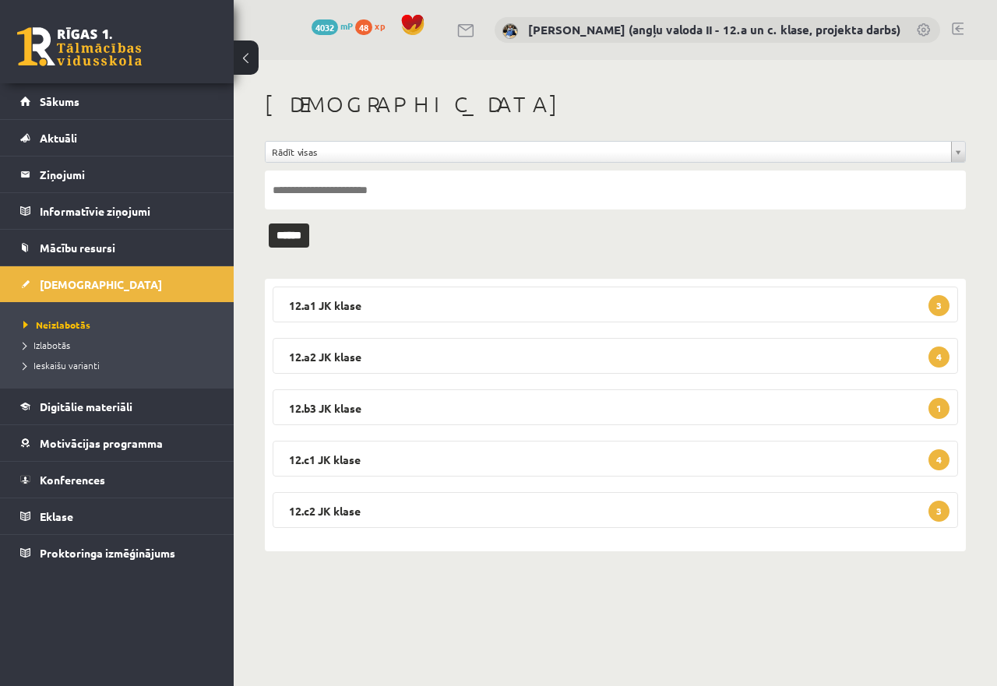  What do you see at coordinates (127, 174) in the screenshot?
I see `legend: Ziņojumi` at bounding box center [127, 174].